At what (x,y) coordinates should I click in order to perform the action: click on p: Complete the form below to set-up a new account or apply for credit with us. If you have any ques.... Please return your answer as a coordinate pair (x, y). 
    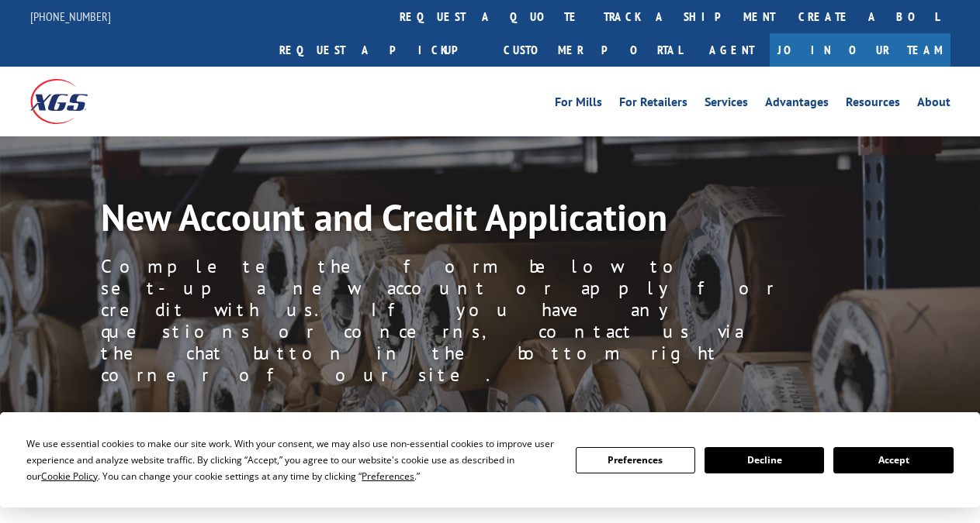
    Looking at the image, I should click on (450, 321).